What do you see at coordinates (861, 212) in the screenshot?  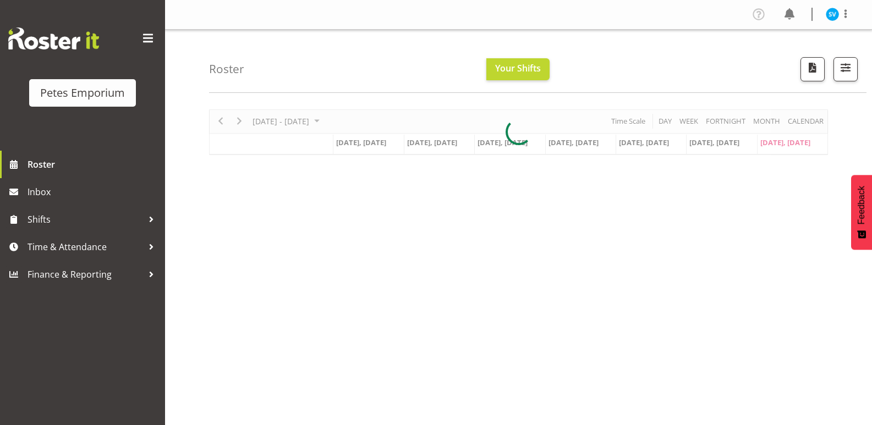 I see `button: Feedback - Show survey` at bounding box center [861, 212].